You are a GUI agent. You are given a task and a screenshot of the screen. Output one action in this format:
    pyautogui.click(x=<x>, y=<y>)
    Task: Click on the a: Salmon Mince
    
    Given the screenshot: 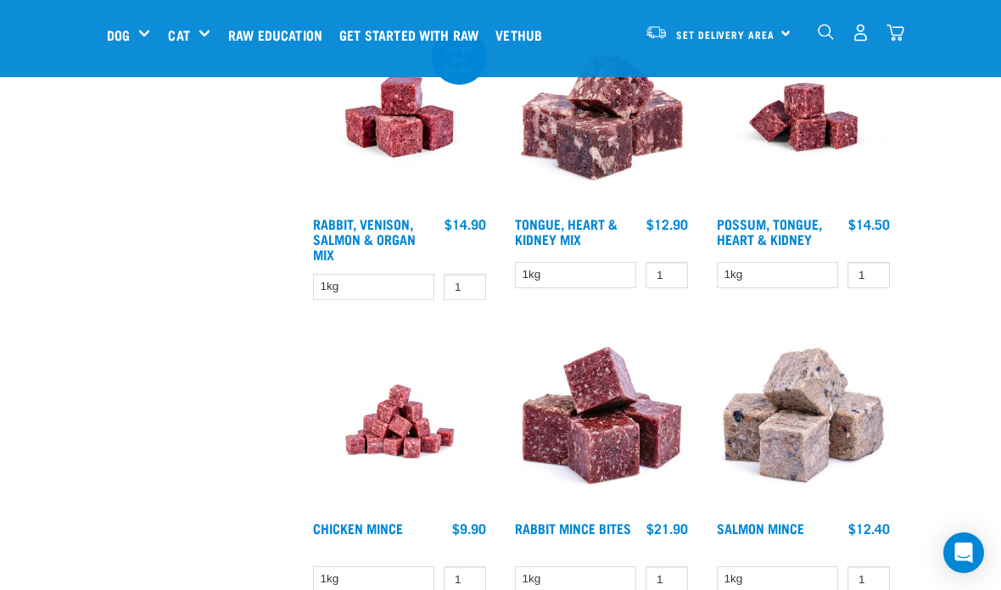 What is the action you would take?
    pyautogui.click(x=760, y=528)
    